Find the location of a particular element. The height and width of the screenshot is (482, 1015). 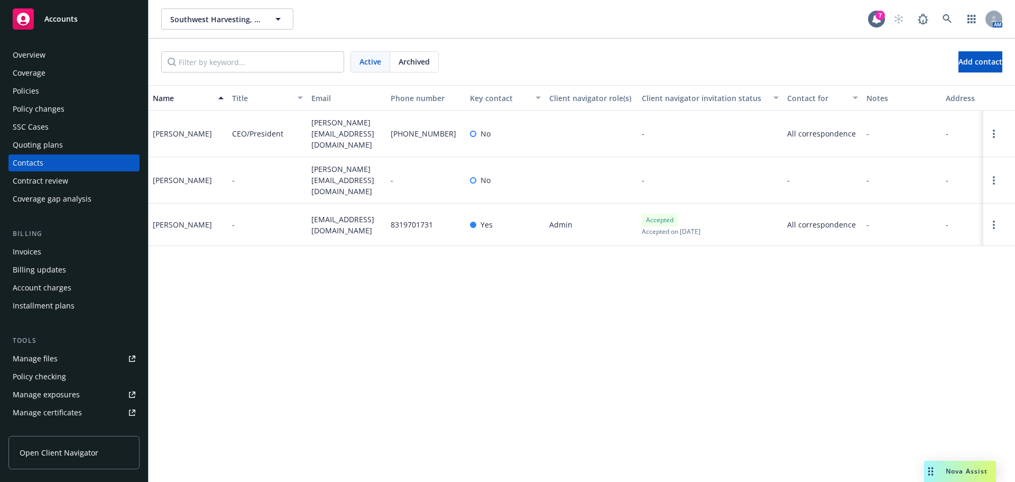

button: Client navigator invitation status is located at coordinates (710, 98).